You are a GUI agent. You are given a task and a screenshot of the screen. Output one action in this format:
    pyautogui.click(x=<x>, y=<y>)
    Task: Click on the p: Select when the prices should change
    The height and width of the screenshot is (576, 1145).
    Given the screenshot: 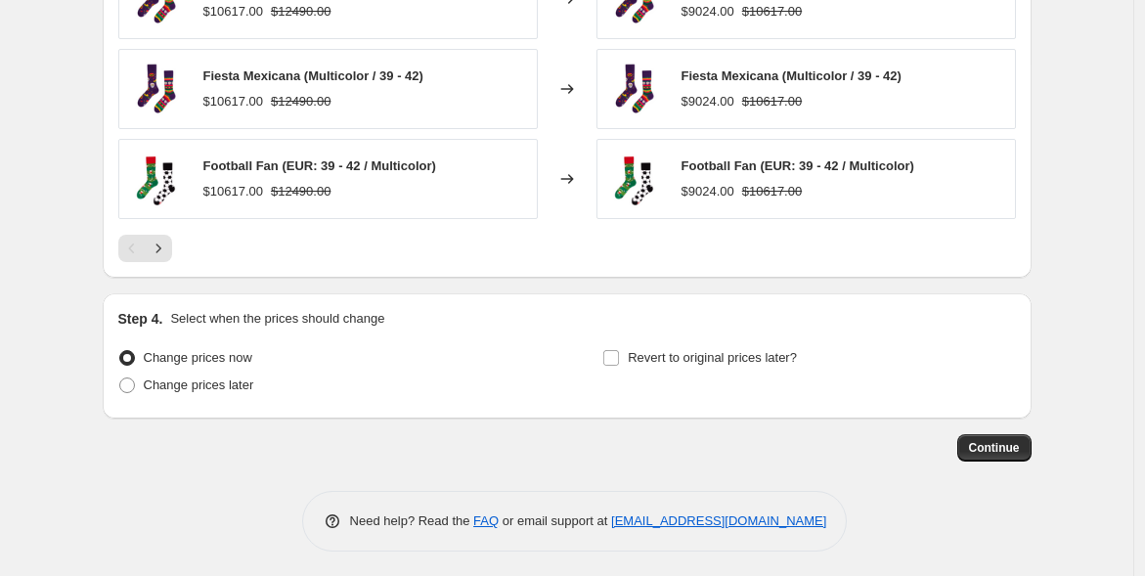 What is the action you would take?
    pyautogui.click(x=277, y=319)
    